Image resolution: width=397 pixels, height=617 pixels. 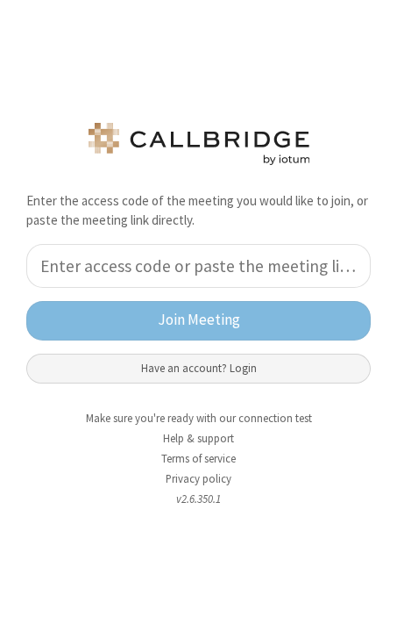 I want to click on li: v2.6.350.1, so click(x=198, y=498).